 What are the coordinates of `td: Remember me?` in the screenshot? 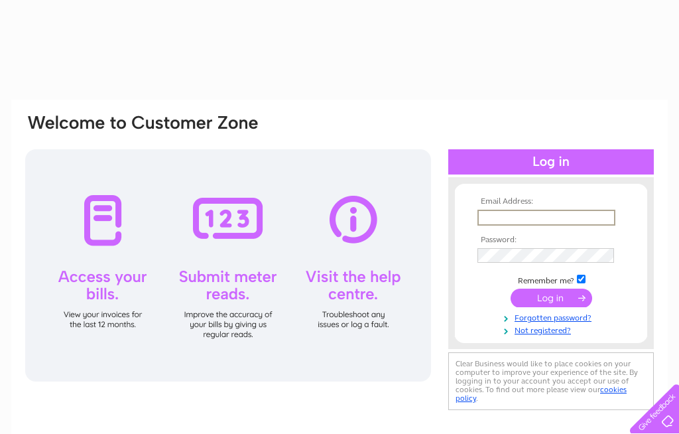 It's located at (551, 279).